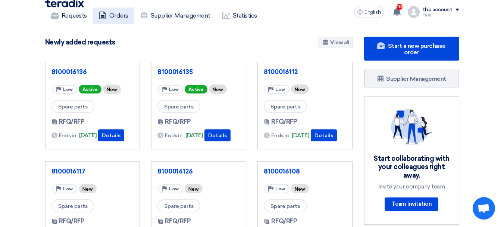 The width and height of the screenshot is (504, 227). What do you see at coordinates (68, 171) in the screenshot?
I see `font: 8100016117` at bounding box center [68, 171].